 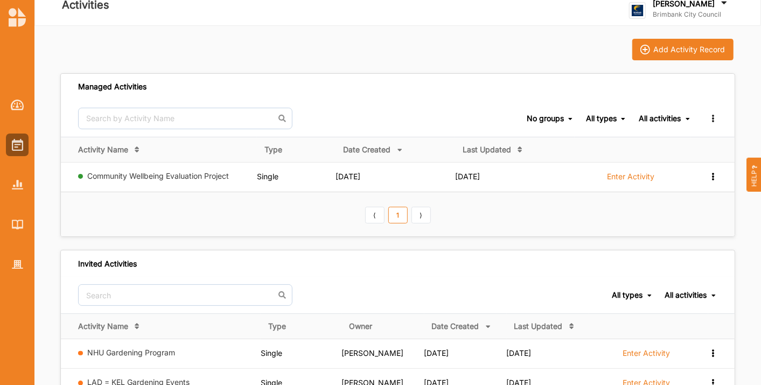 What do you see at coordinates (17, 105) in the screenshot?
I see `a: Dashboard` at bounding box center [17, 105].